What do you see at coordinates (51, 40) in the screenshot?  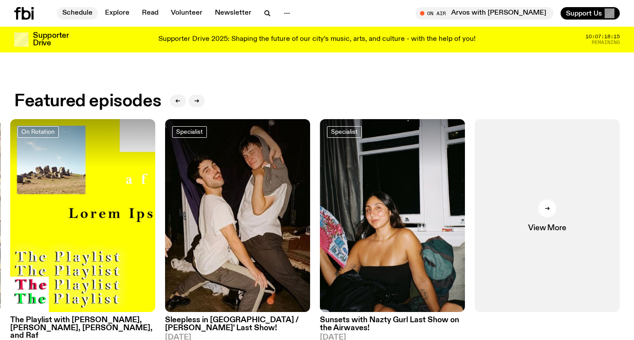 I see `h3: Supporter Drive` at bounding box center [51, 40].